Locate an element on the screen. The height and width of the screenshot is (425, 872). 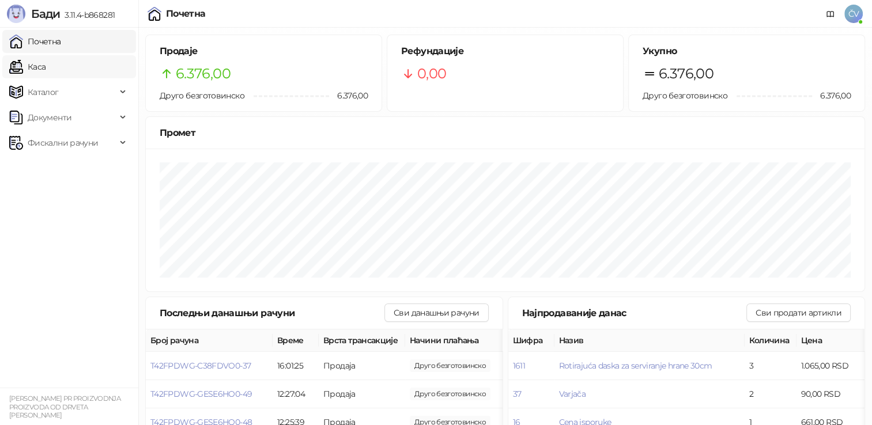
span: 450,00 is located at coordinates (450, 366).